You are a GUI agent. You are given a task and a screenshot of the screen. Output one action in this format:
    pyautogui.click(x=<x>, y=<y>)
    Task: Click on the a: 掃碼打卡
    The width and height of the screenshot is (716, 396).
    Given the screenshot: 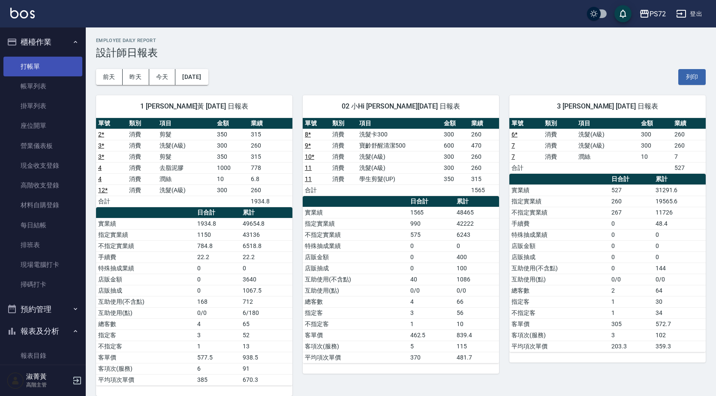 What is the action you would take?
    pyautogui.click(x=43, y=284)
    